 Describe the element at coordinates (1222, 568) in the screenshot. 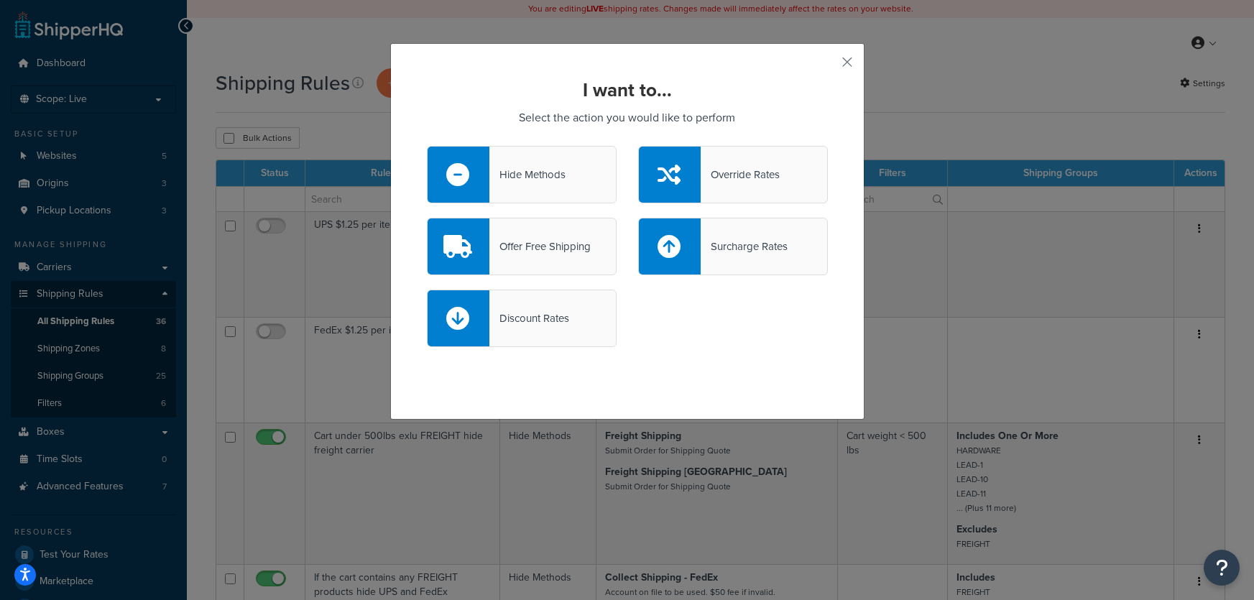

I see `button: Open Resource Center` at that location.